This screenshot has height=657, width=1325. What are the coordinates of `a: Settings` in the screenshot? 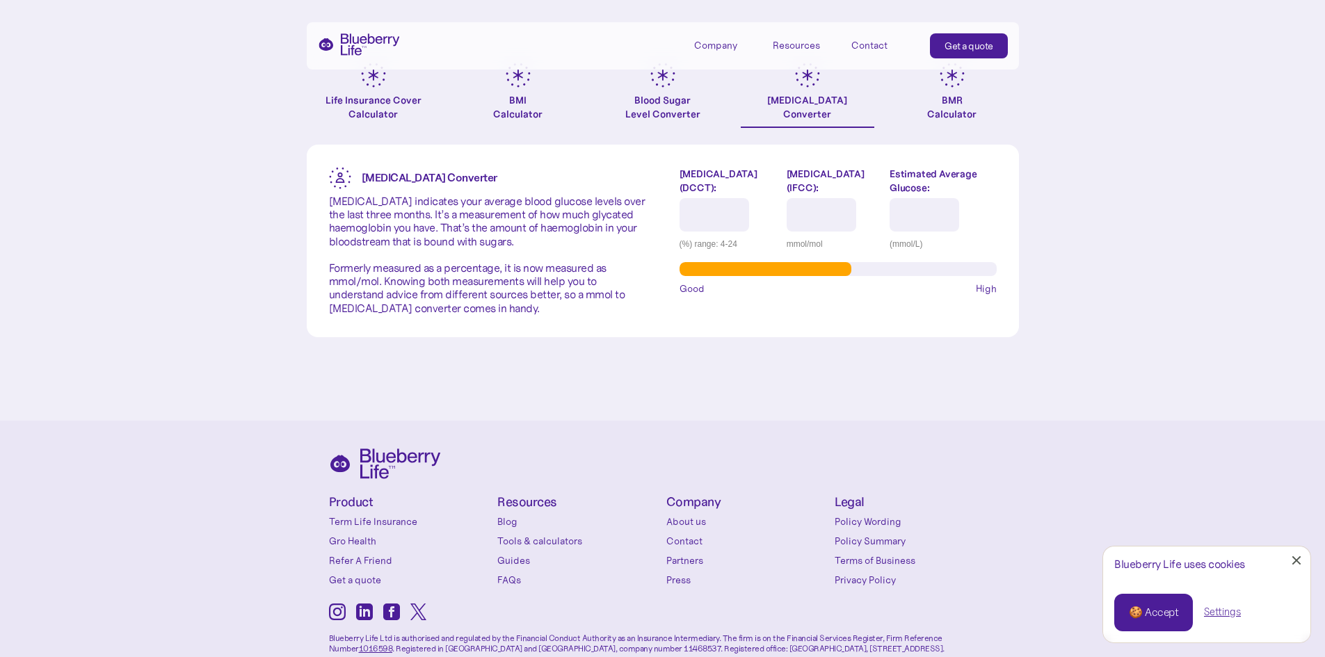 It's located at (1222, 612).